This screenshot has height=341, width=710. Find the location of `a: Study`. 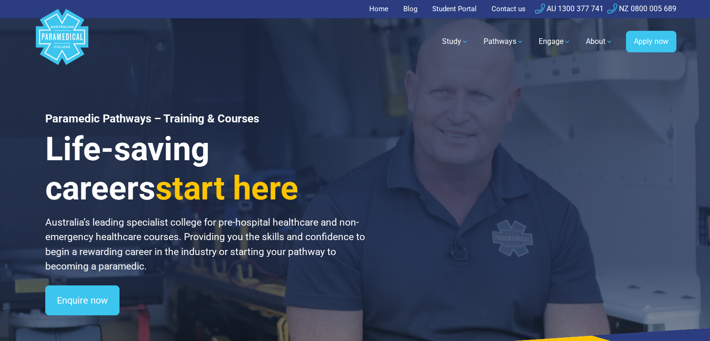

a: Study is located at coordinates (455, 42).